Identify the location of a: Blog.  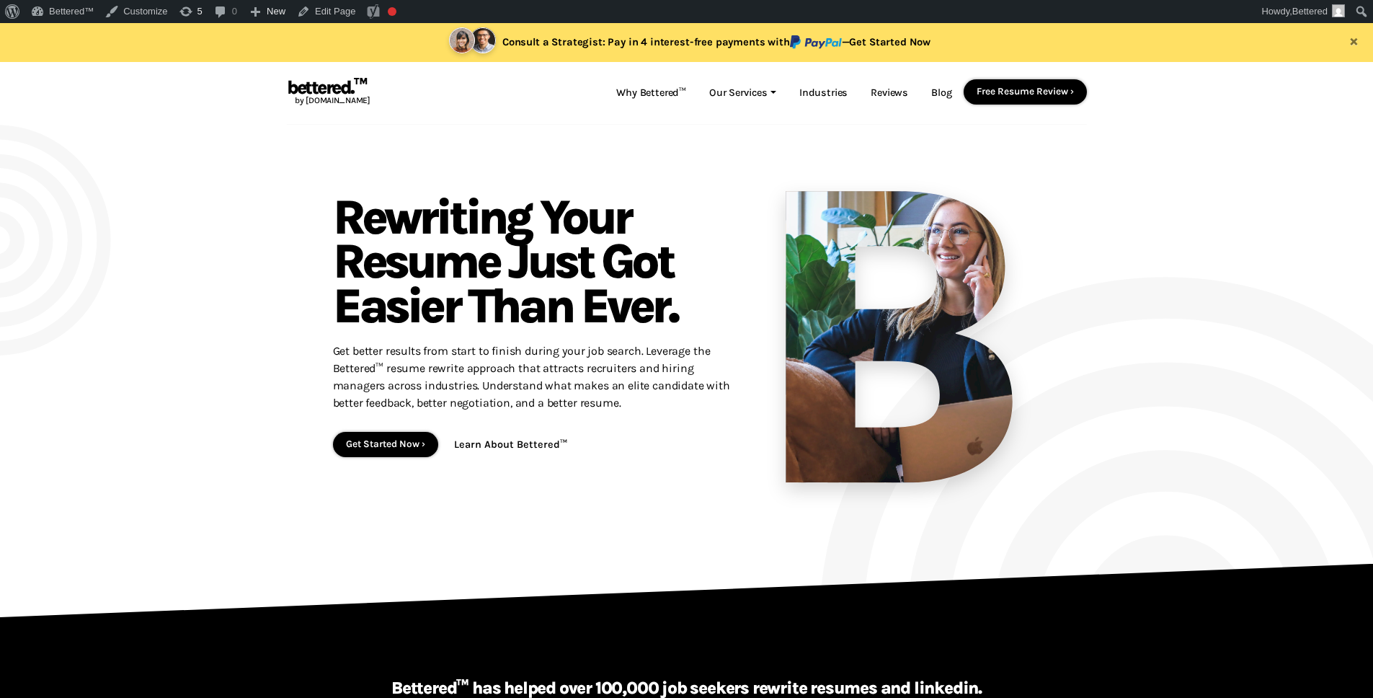
(941, 93).